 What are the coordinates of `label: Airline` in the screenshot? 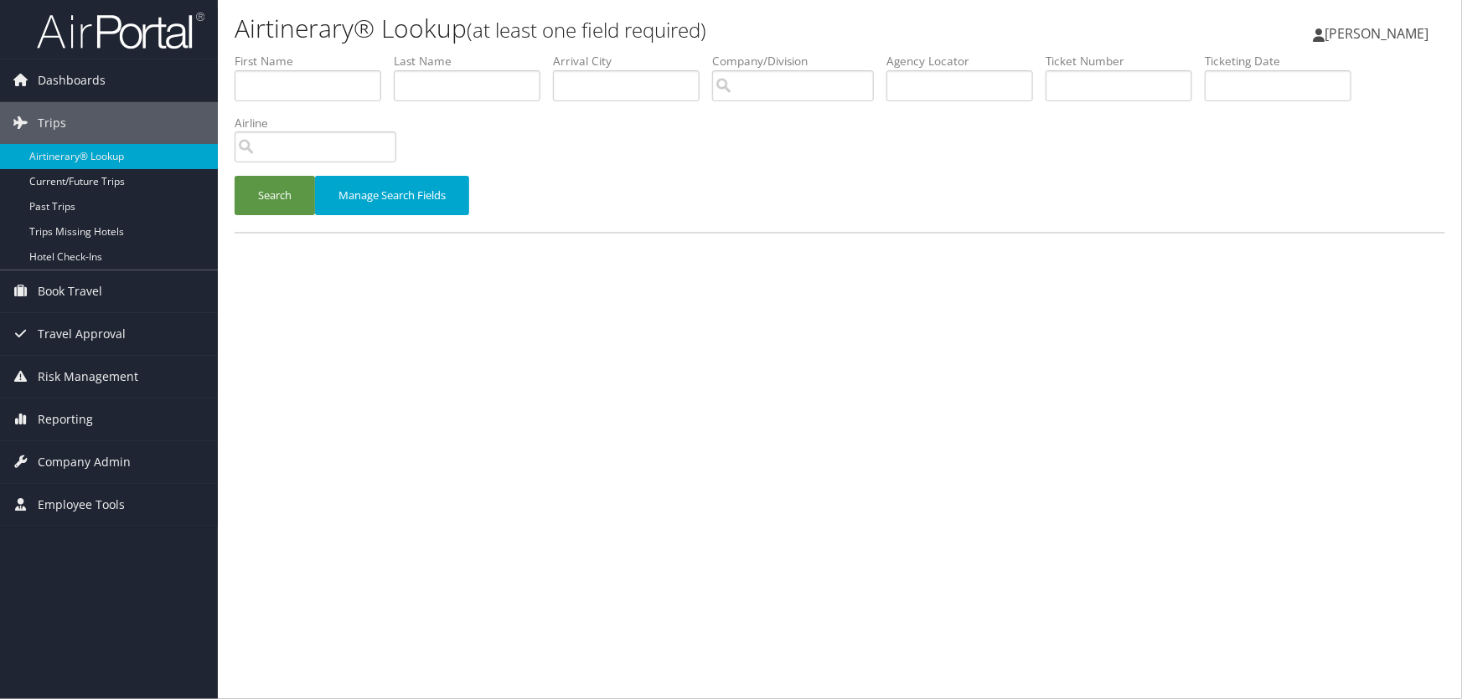 It's located at (322, 123).